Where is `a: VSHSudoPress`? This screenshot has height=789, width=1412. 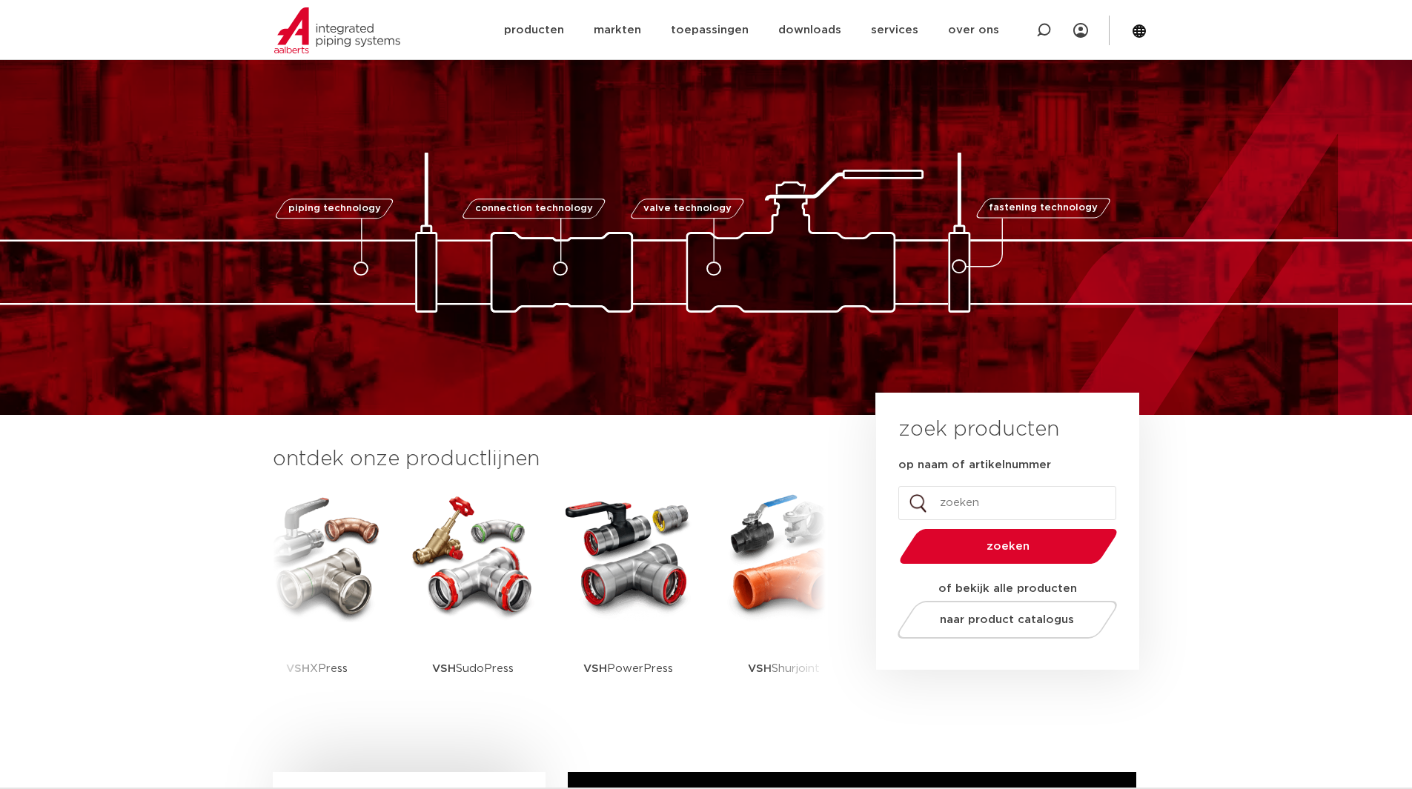 a: VSHSudoPress is located at coordinates (473, 602).